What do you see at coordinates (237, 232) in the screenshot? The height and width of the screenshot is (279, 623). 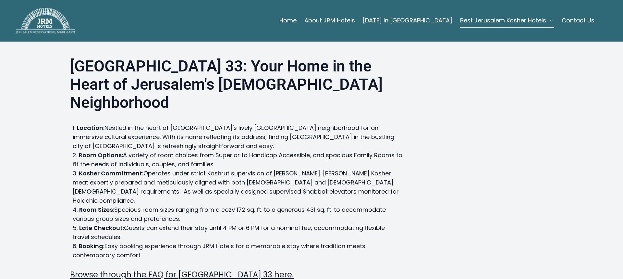 I see `li: Guests can extend their stay until 4 PM or 6 PM for a nominal fee, accommodating flexible travel ...` at bounding box center [237, 232].